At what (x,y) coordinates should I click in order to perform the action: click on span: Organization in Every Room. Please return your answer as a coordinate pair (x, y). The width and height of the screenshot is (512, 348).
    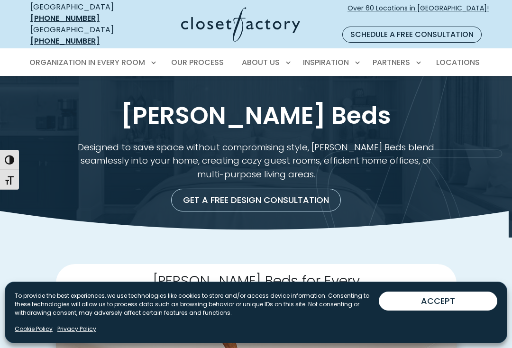
    Looking at the image, I should click on (87, 62).